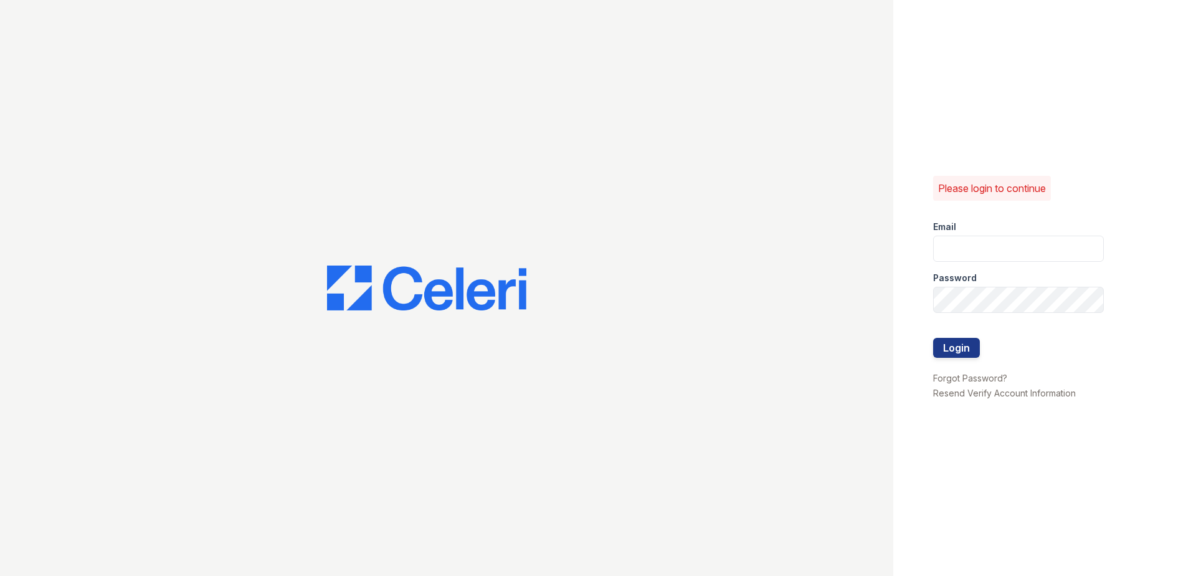 This screenshot has width=1191, height=576. Describe the element at coordinates (970, 378) in the screenshot. I see `a: Forgot Password?` at that location.